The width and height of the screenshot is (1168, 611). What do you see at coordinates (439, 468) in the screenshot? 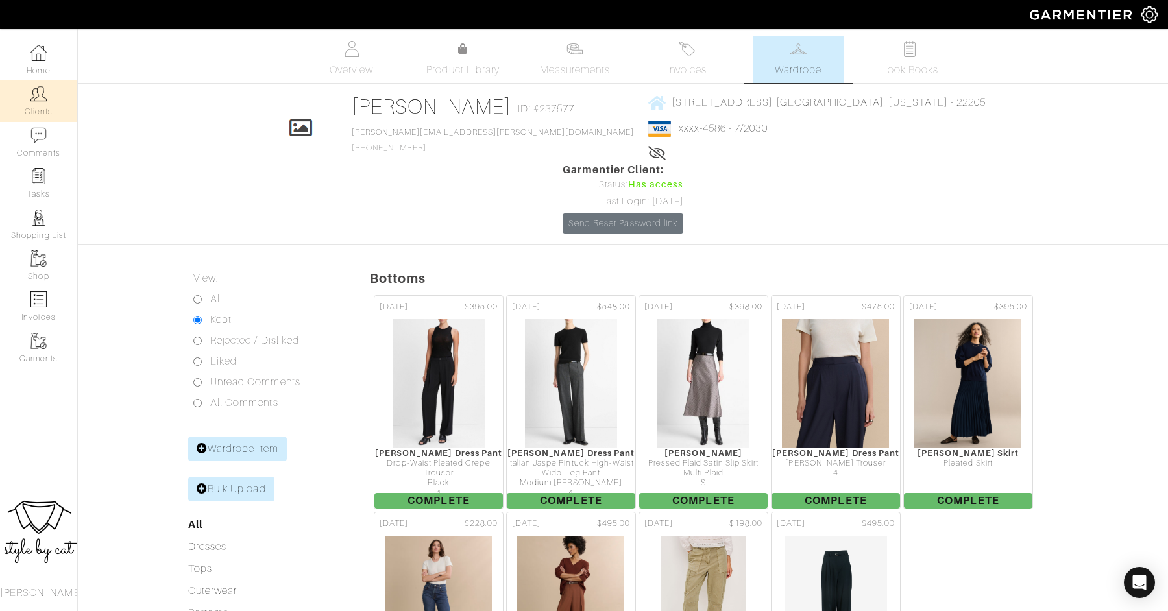
I see `div: Drop-Waist Pleated Crepe Trouser` at bounding box center [439, 468].